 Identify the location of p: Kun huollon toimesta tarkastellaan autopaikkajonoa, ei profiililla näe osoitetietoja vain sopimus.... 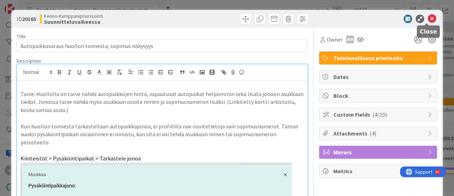
(162, 134).